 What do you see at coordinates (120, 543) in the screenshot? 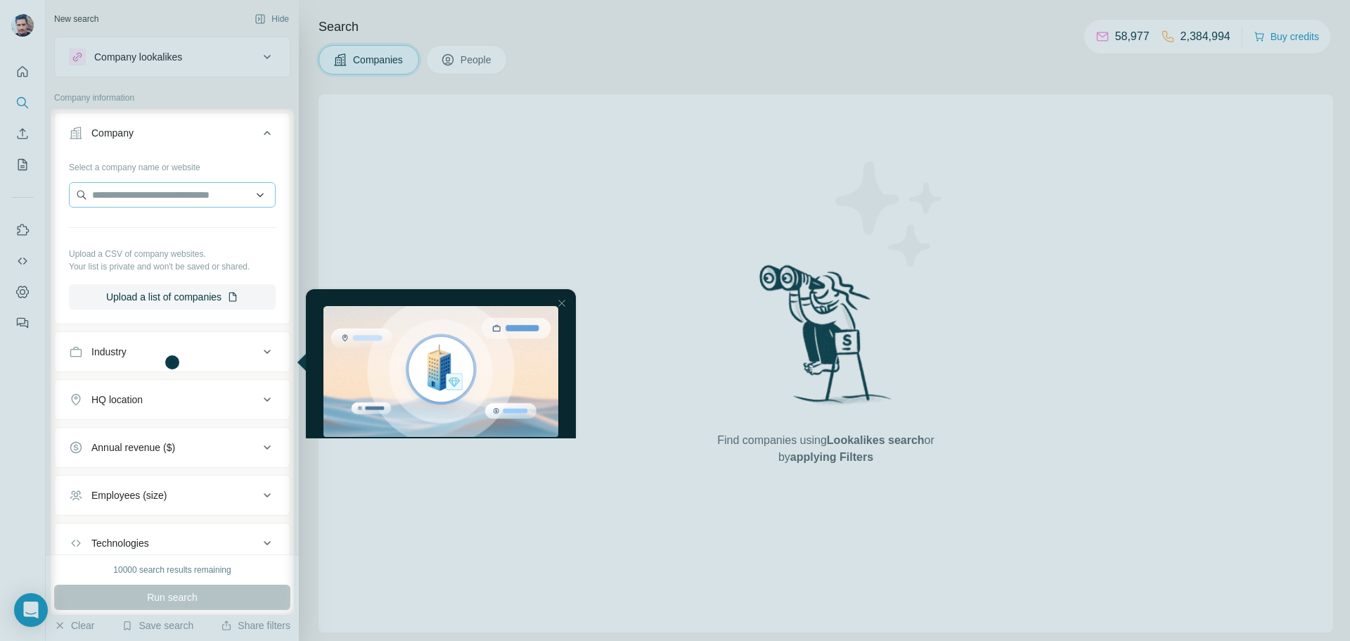
I see `div: Technologies` at bounding box center [120, 543].